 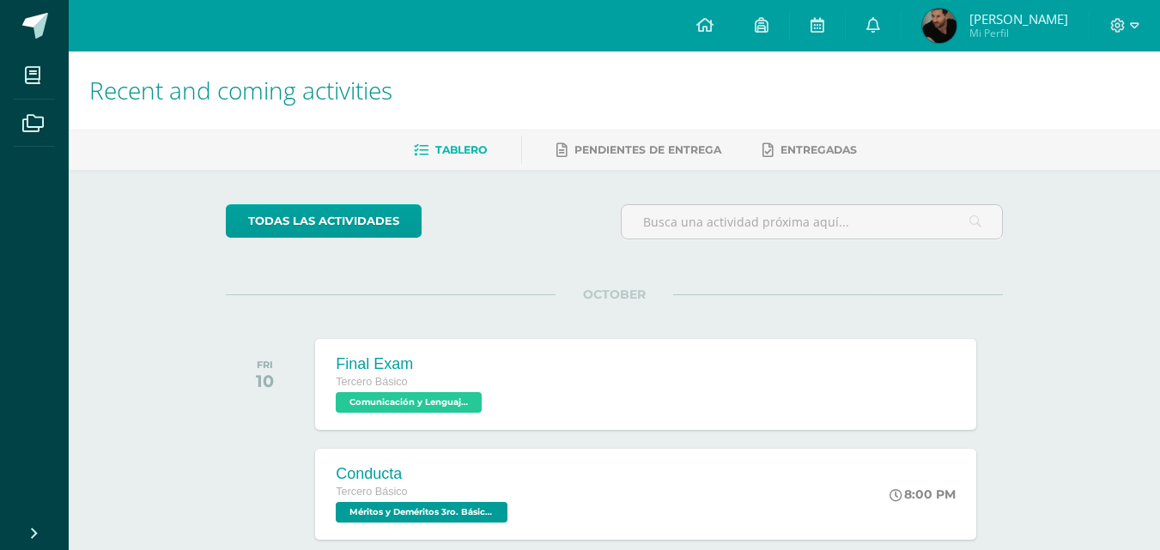 I want to click on div: 8:00 PM, so click(x=922, y=495).